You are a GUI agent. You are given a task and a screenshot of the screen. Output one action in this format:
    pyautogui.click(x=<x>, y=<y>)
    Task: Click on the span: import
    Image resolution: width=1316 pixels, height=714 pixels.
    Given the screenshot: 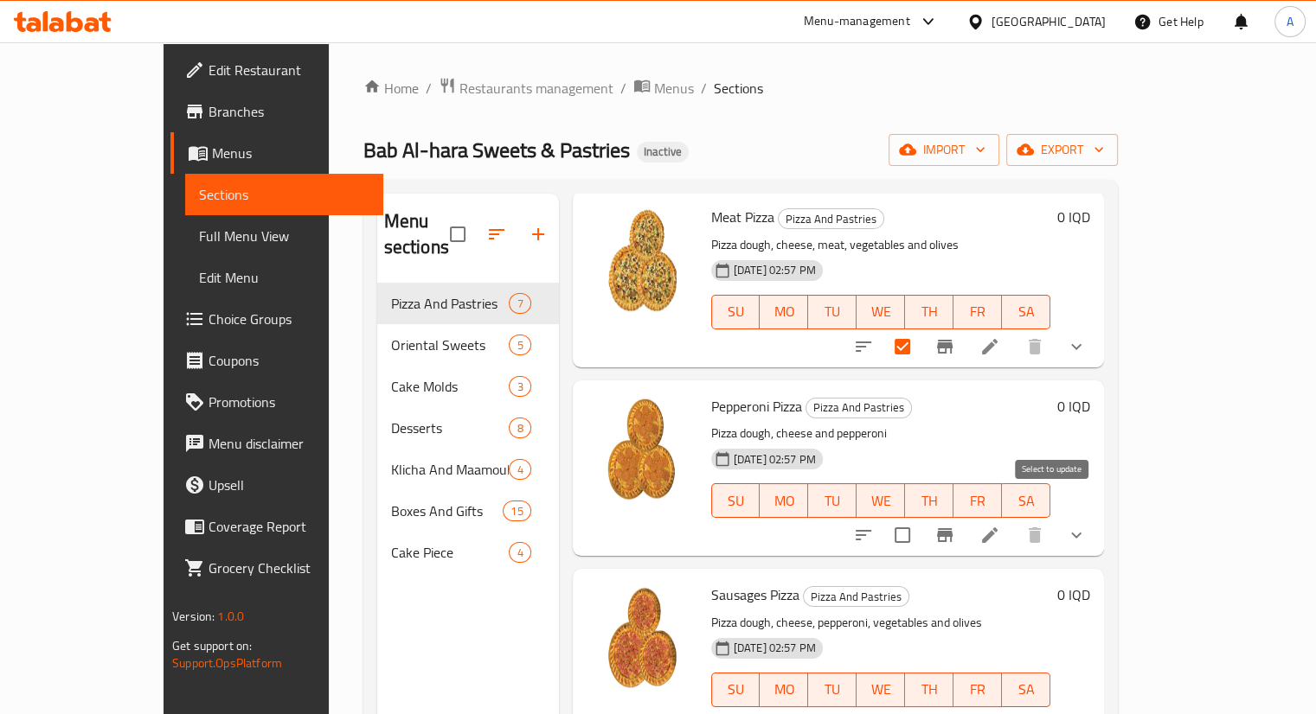 What is the action you would take?
    pyautogui.click(x=944, y=150)
    